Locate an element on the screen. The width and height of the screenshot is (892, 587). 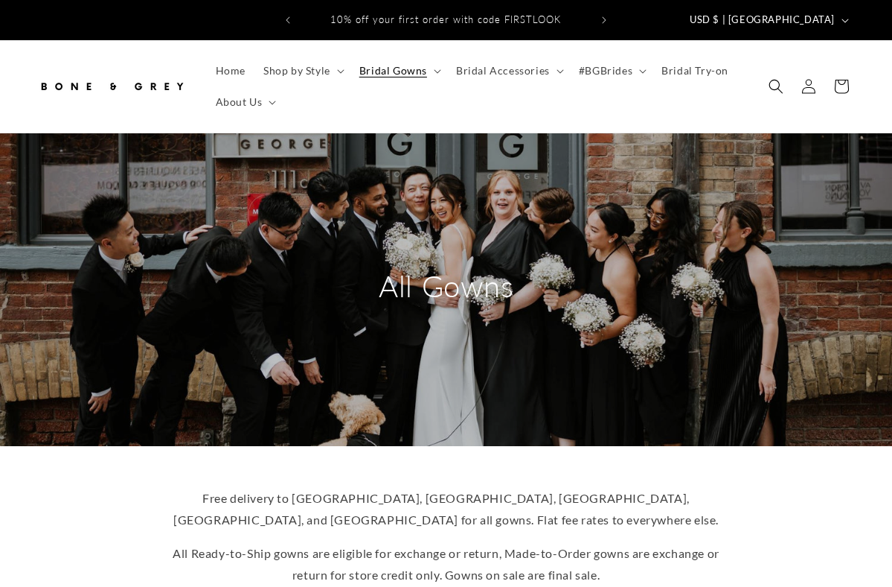
a: Bridal Try-on is located at coordinates (695, 71).